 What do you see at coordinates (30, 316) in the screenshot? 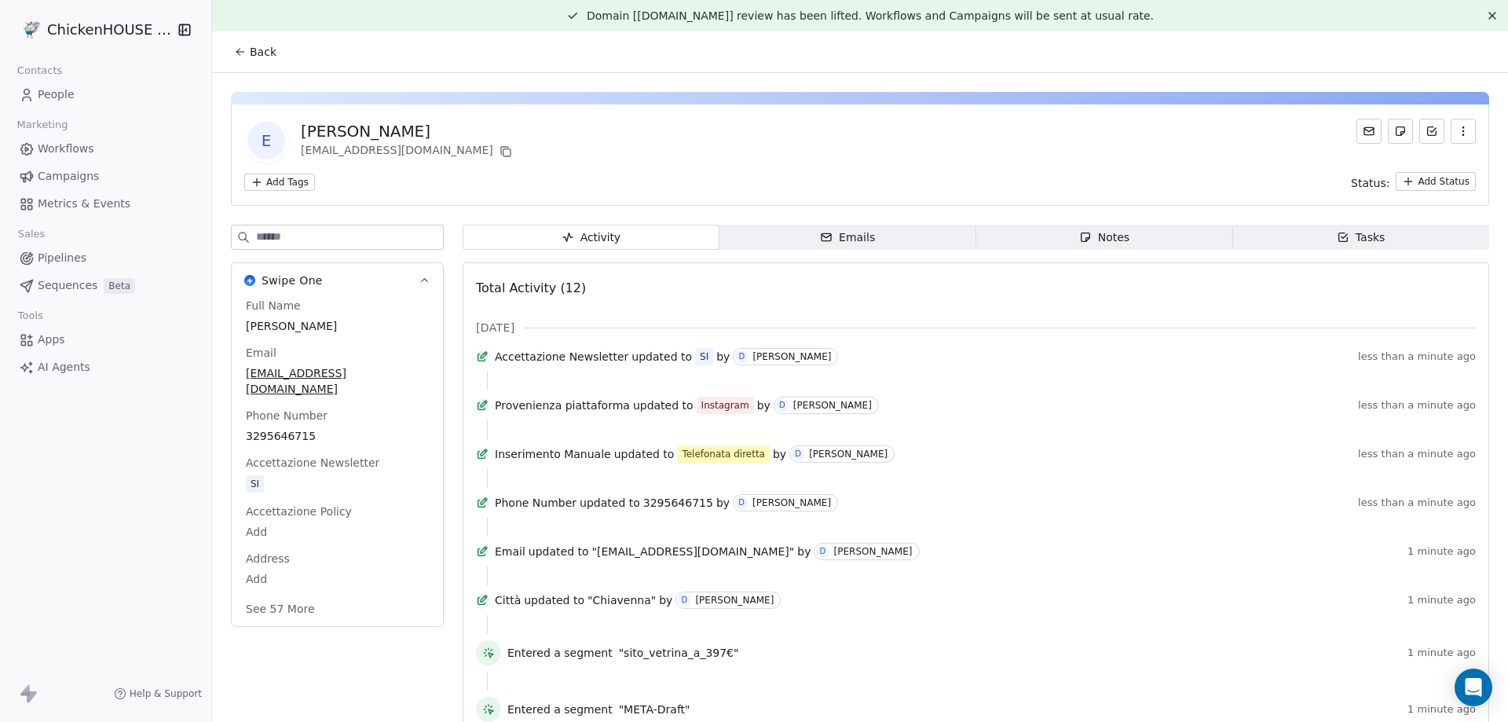
I see `span: Tools` at bounding box center [30, 316].